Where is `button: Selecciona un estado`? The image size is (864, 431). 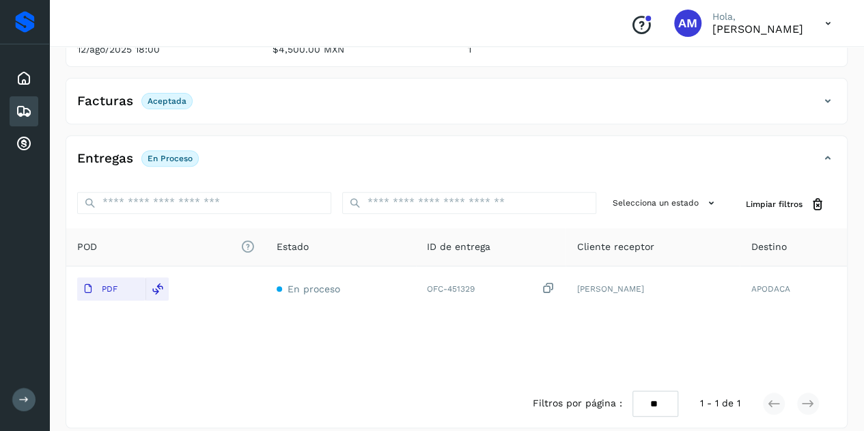
button: Selecciona un estado is located at coordinates (665, 203).